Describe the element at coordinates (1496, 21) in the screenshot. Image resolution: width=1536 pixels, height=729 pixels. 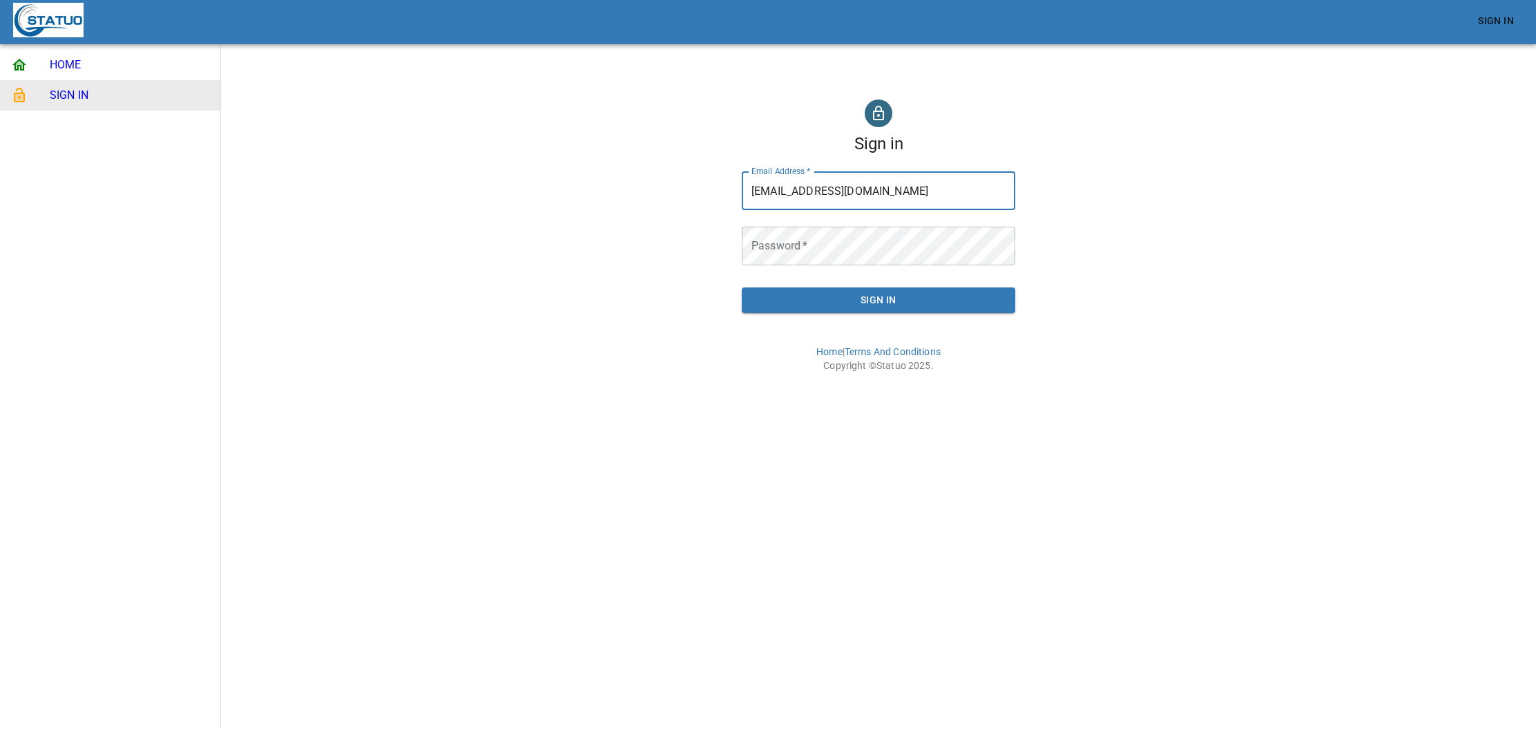
I see `a: Sign In` at that location.